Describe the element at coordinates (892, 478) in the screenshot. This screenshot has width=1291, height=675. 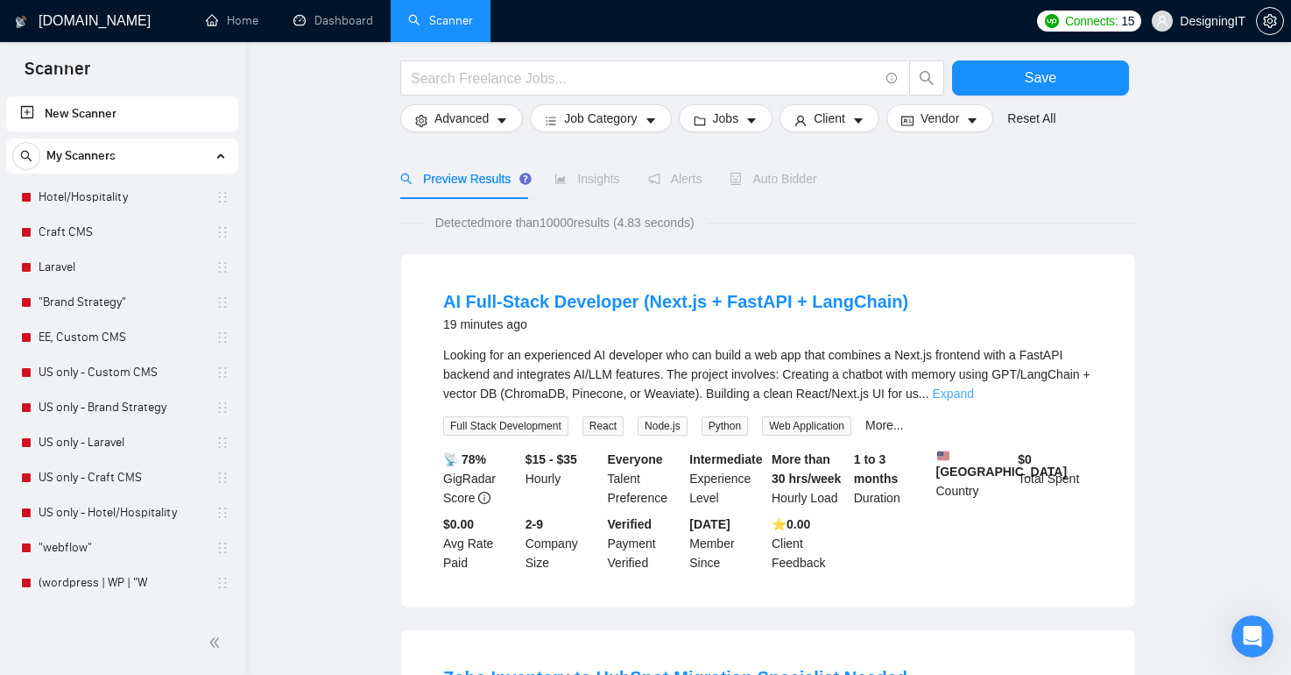
I see `div: Duration` at that location.